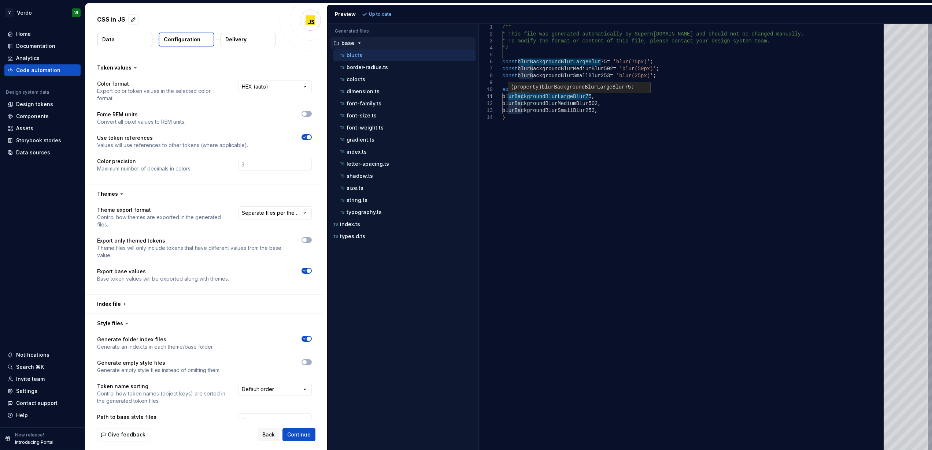 This screenshot has height=450, width=932. I want to click on p: Control how themes are exported in the generated files., so click(161, 221).